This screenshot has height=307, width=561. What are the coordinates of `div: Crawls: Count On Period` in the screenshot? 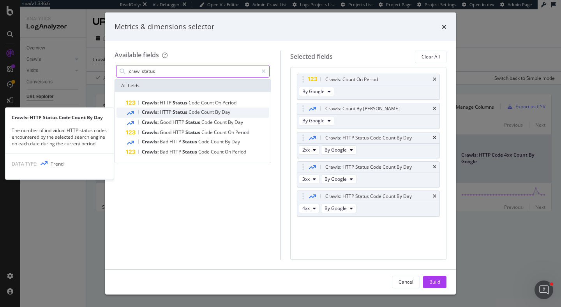 It's located at (351, 79).